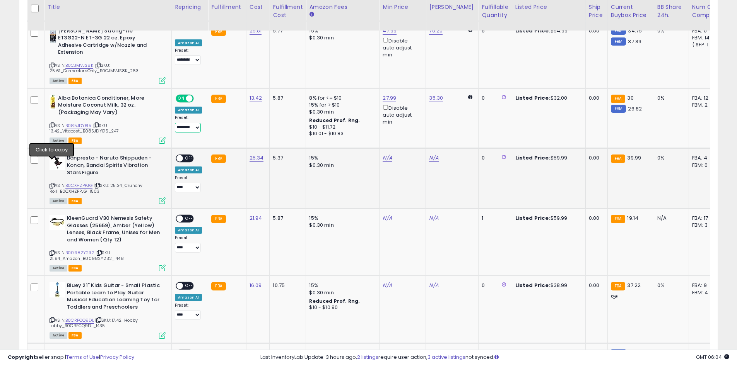 The height and width of the screenshot is (365, 737). What do you see at coordinates (71, 358) in the screenshot?
I see `div: seller snap | |` at bounding box center [71, 358].